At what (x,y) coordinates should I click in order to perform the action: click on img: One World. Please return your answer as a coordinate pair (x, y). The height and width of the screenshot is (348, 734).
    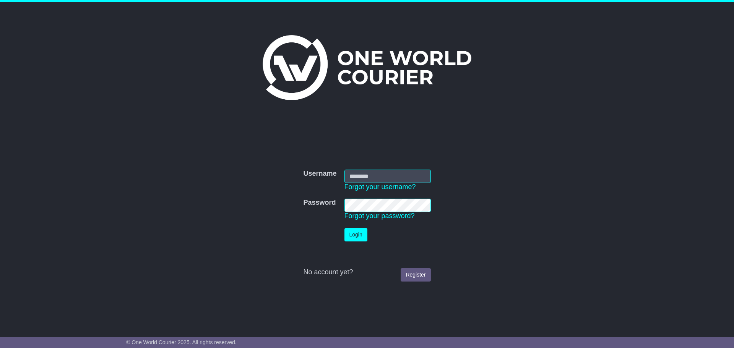
    Looking at the image, I should click on (367, 68).